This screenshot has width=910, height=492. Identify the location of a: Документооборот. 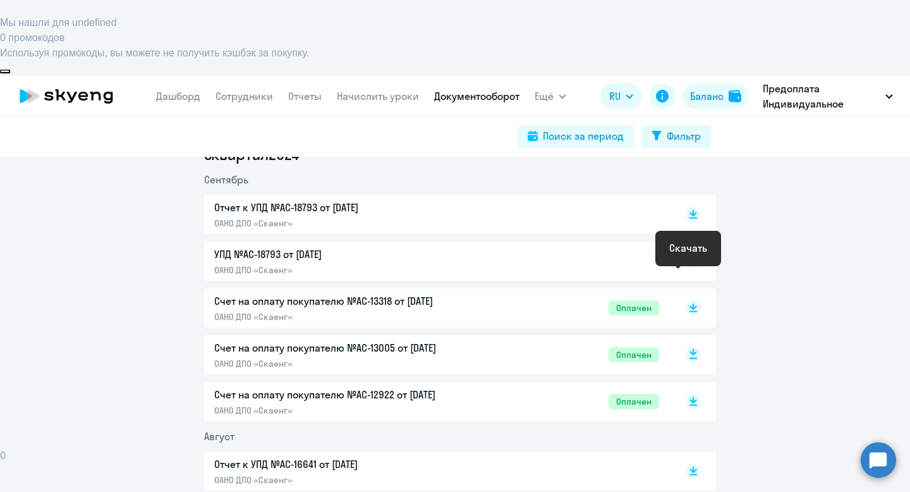
(477, 96).